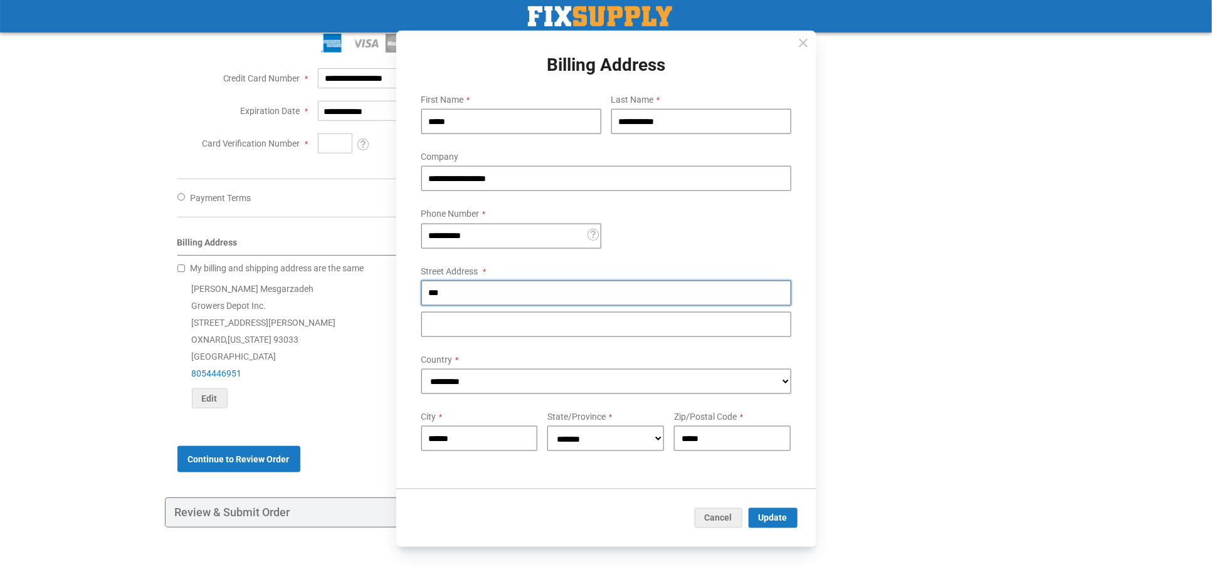 Image resolution: width=1212 pixels, height=577 pixels. Describe the element at coordinates (270, 111) in the screenshot. I see `span: Expiration Date` at that location.